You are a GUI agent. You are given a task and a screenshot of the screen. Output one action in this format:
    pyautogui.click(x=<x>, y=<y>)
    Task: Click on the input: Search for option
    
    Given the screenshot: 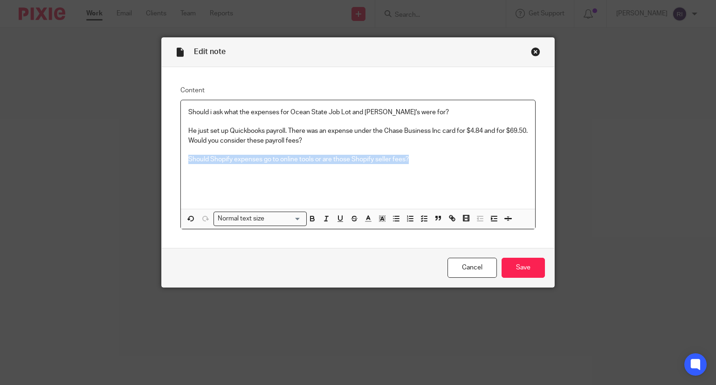 What is the action you would take?
    pyautogui.click(x=284, y=219)
    